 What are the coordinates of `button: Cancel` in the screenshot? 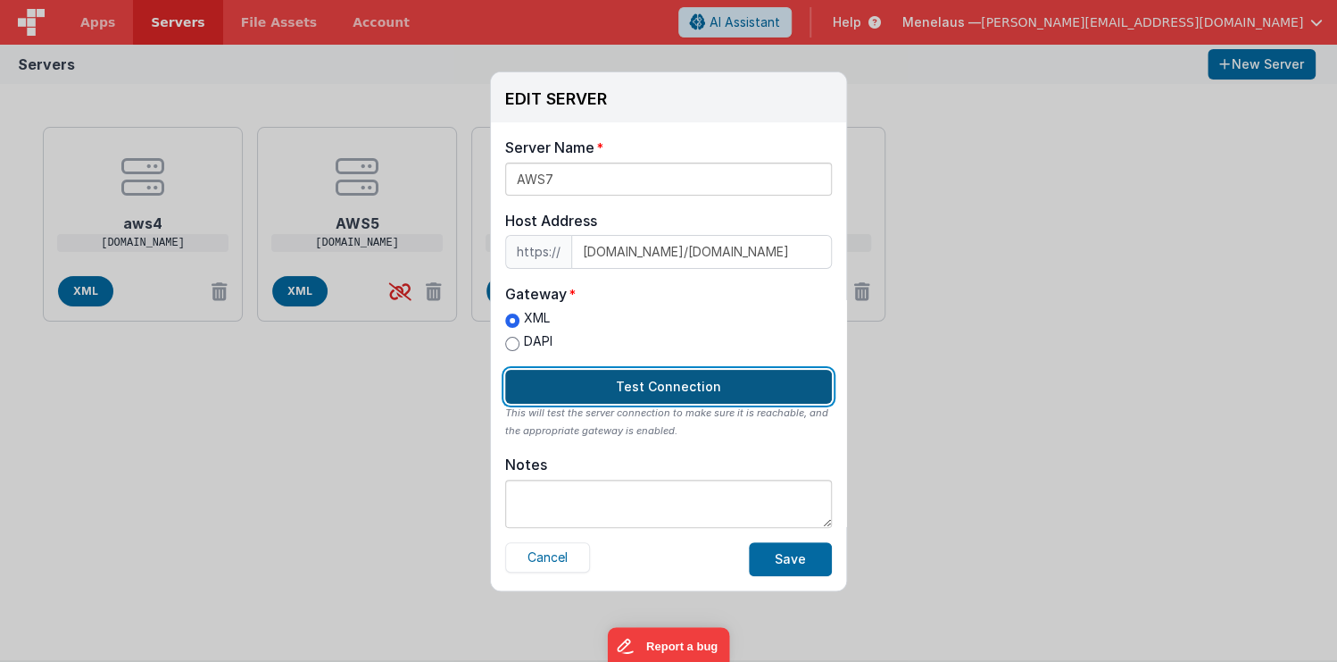 It's located at (547, 557).